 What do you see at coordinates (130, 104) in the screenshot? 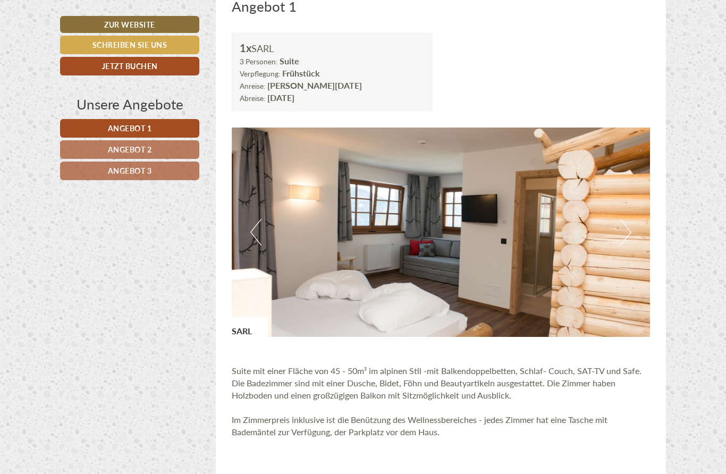
I see `div: Unsere Angebote` at bounding box center [130, 104].